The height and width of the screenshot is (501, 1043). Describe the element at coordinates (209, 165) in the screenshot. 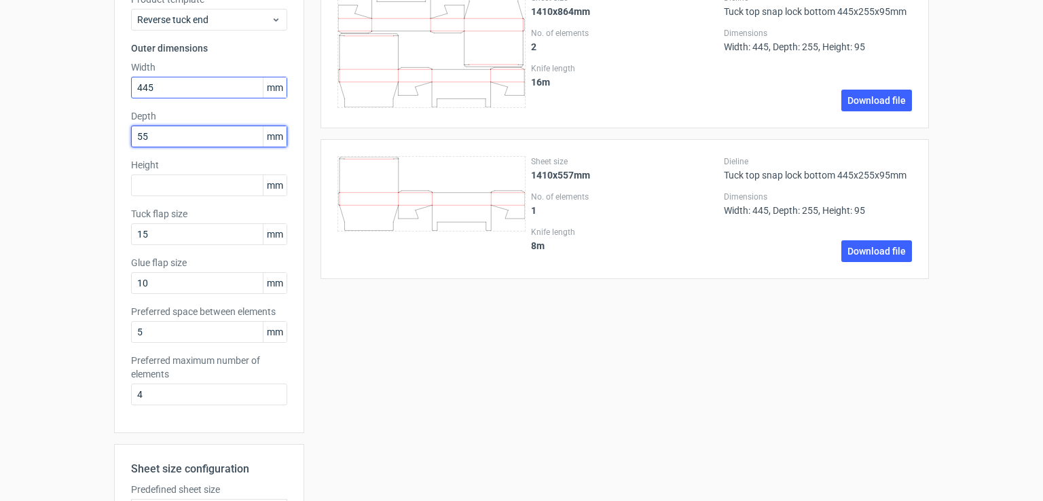

I see `label: Height` at that location.